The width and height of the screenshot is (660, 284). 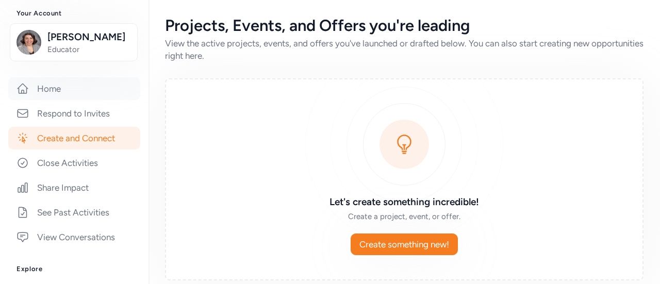 What do you see at coordinates (404, 216) in the screenshot?
I see `div: Create a project, event, or offer.` at bounding box center [404, 216].